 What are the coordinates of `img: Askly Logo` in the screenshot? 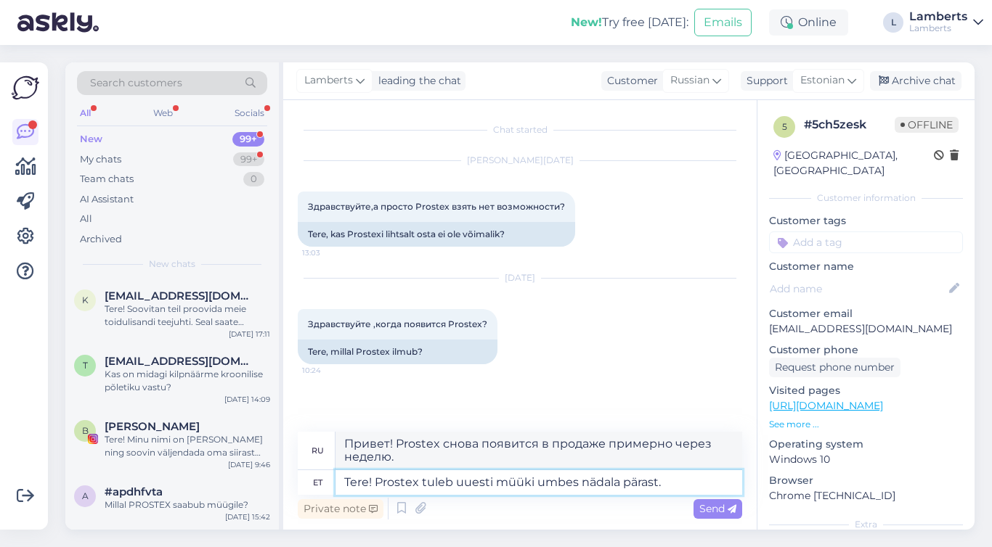 It's located at (25, 88).